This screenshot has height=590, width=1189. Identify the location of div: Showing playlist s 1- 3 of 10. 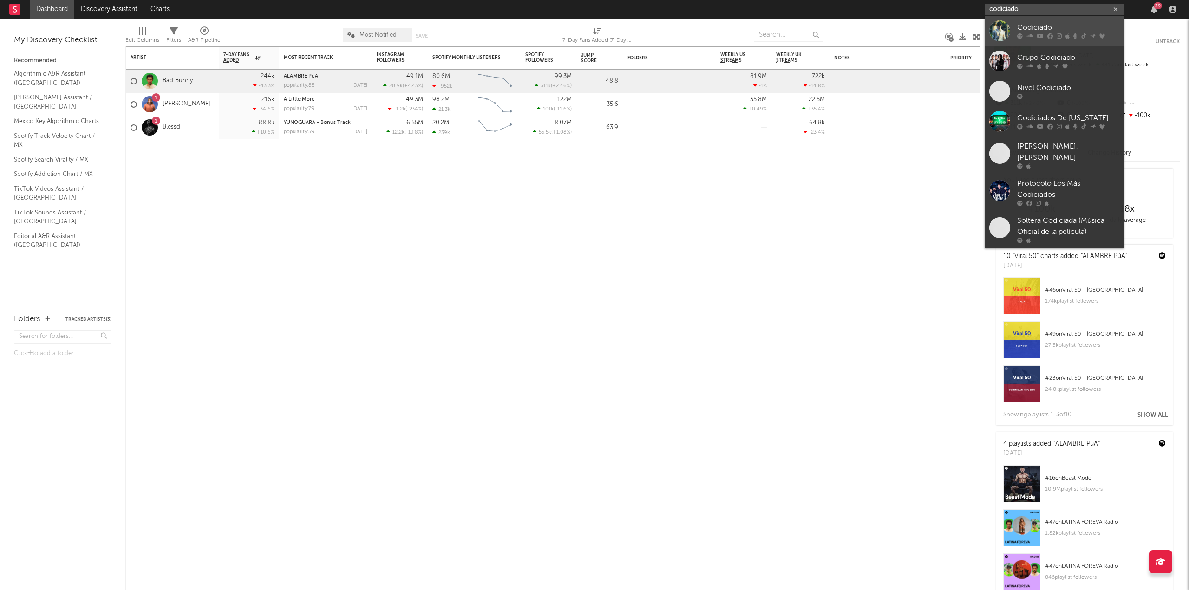
(1037, 415).